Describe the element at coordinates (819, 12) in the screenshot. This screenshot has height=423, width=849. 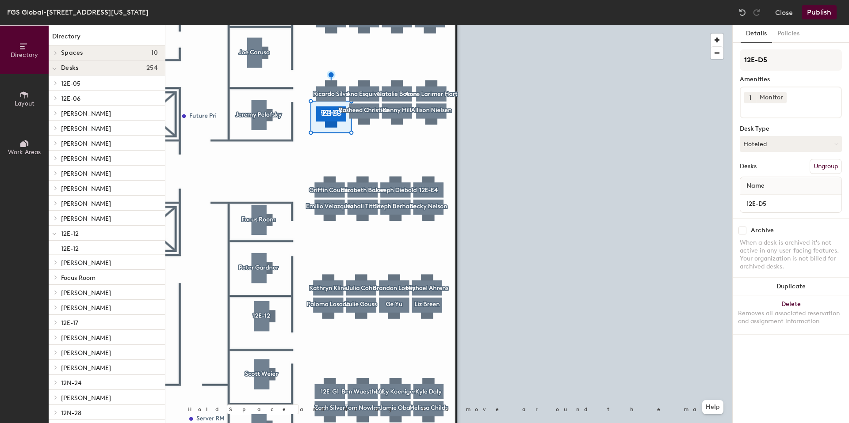
I see `button: Publish` at that location.